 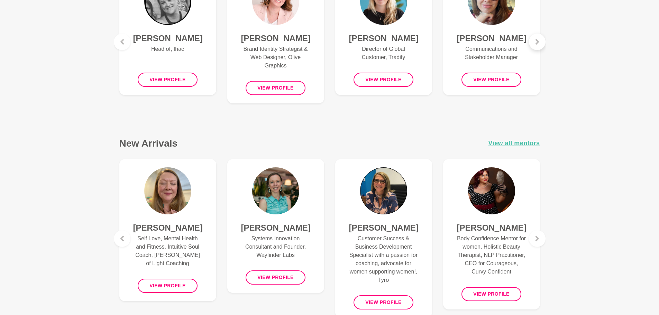 What do you see at coordinates (492, 53) in the screenshot?
I see `p: Communications and Stakeholder Manager` at bounding box center [492, 53].